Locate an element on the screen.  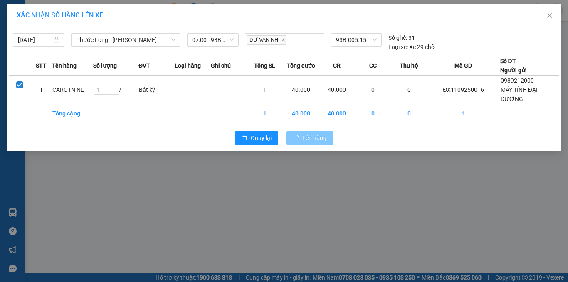
td: CAROTN NL is located at coordinates (72, 90).